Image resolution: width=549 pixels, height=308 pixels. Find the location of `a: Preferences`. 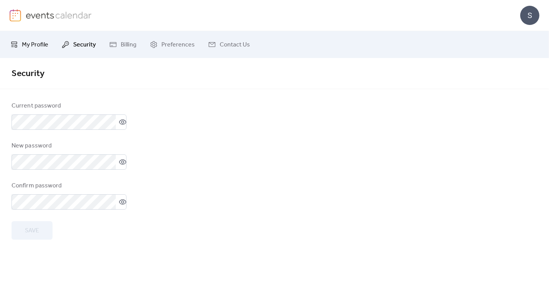

a: Preferences is located at coordinates (172, 44).